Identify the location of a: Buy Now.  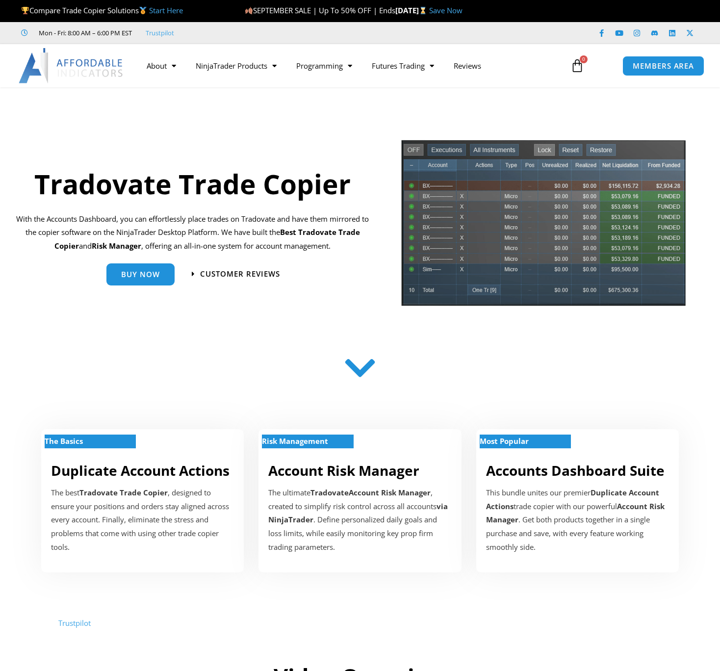
(140, 274).